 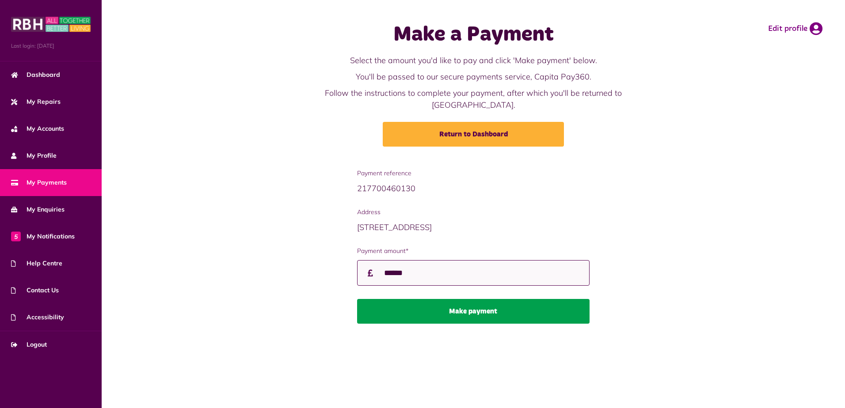 What do you see at coordinates (473, 212) in the screenshot?
I see `span: Address` at bounding box center [473, 212].